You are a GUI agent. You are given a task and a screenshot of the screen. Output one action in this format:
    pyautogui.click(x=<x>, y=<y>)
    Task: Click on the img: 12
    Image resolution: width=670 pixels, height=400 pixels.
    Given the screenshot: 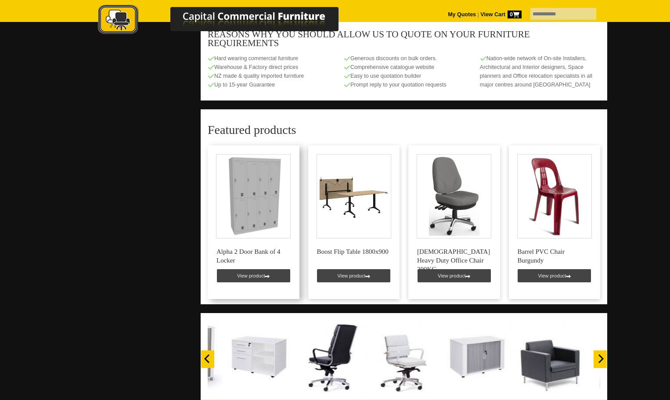 What is the action you would take?
    pyautogui.click(x=259, y=356)
    